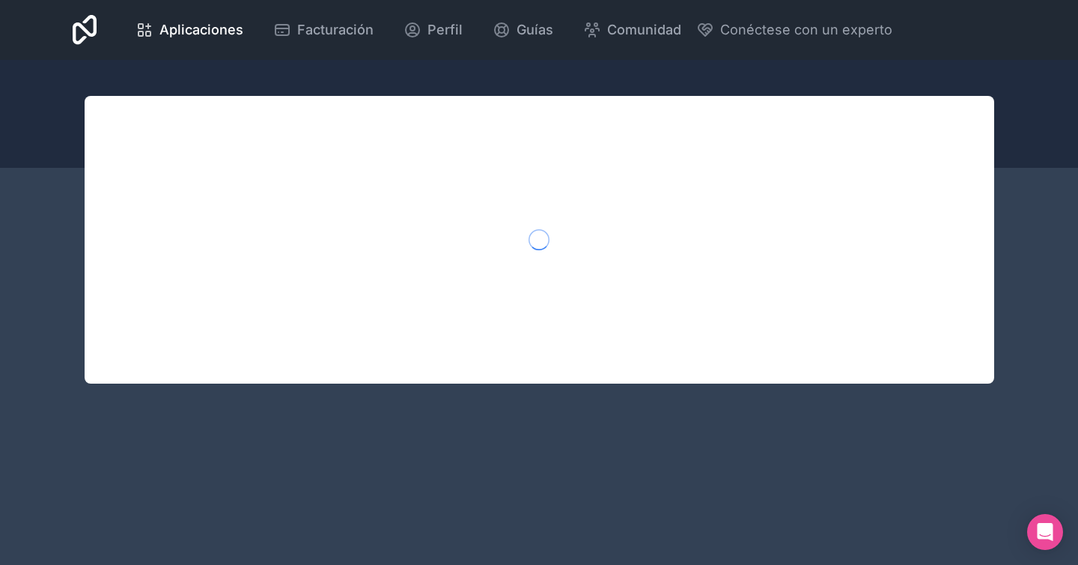 The height and width of the screenshot is (565, 1078). I want to click on font: Conéctese con un experto, so click(807, 29).